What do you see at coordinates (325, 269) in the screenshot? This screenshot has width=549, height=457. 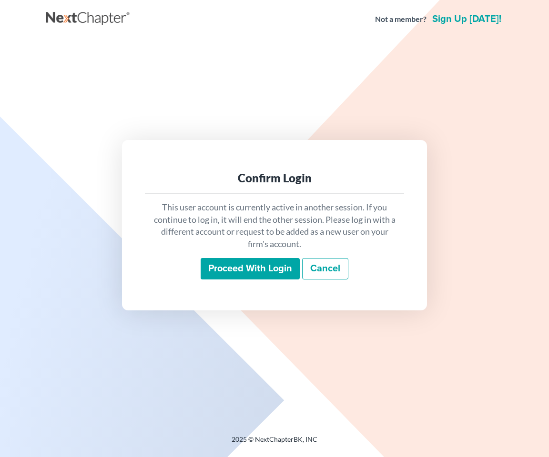 I see `a: Cancel` at bounding box center [325, 269].